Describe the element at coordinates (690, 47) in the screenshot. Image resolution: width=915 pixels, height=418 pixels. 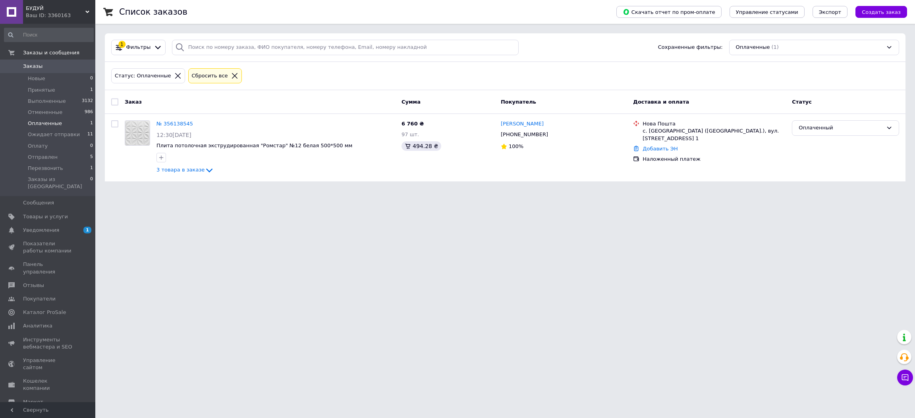
I see `span: Сохраненные фильтры:` at that location.